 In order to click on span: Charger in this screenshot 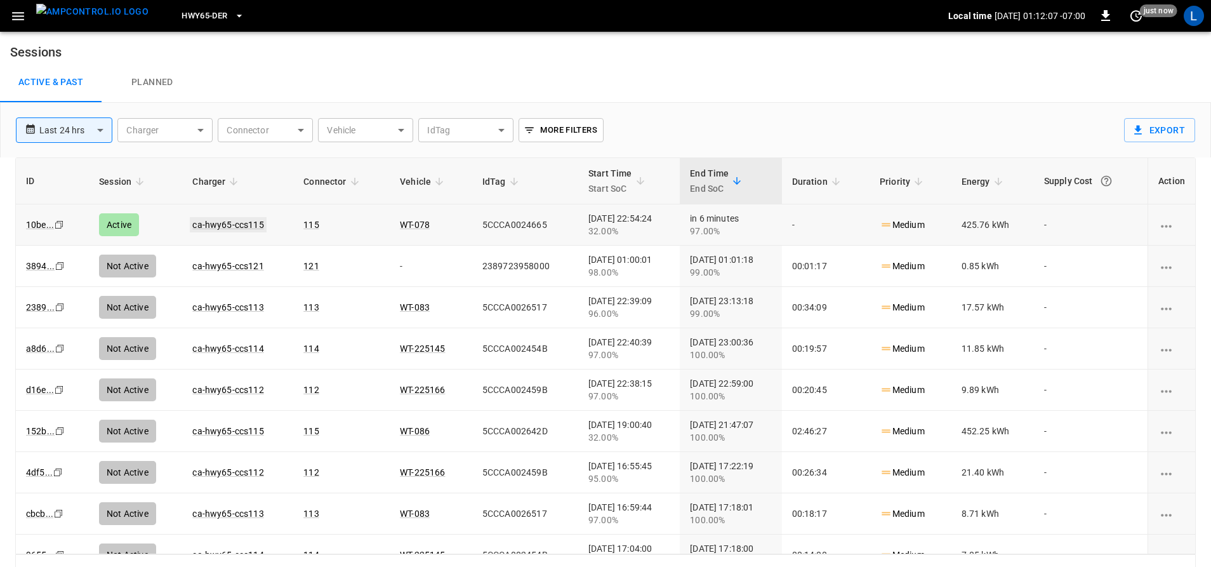, I will do `click(217, 181)`.